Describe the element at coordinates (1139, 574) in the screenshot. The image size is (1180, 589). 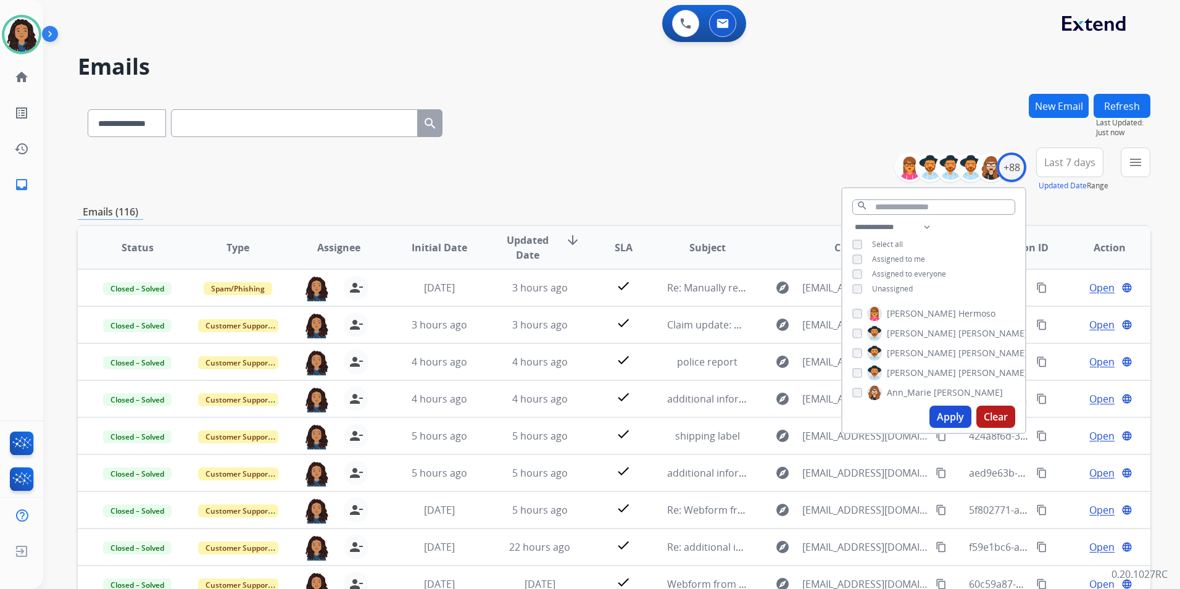
I see `p: 0.20.1027RC` at that location.